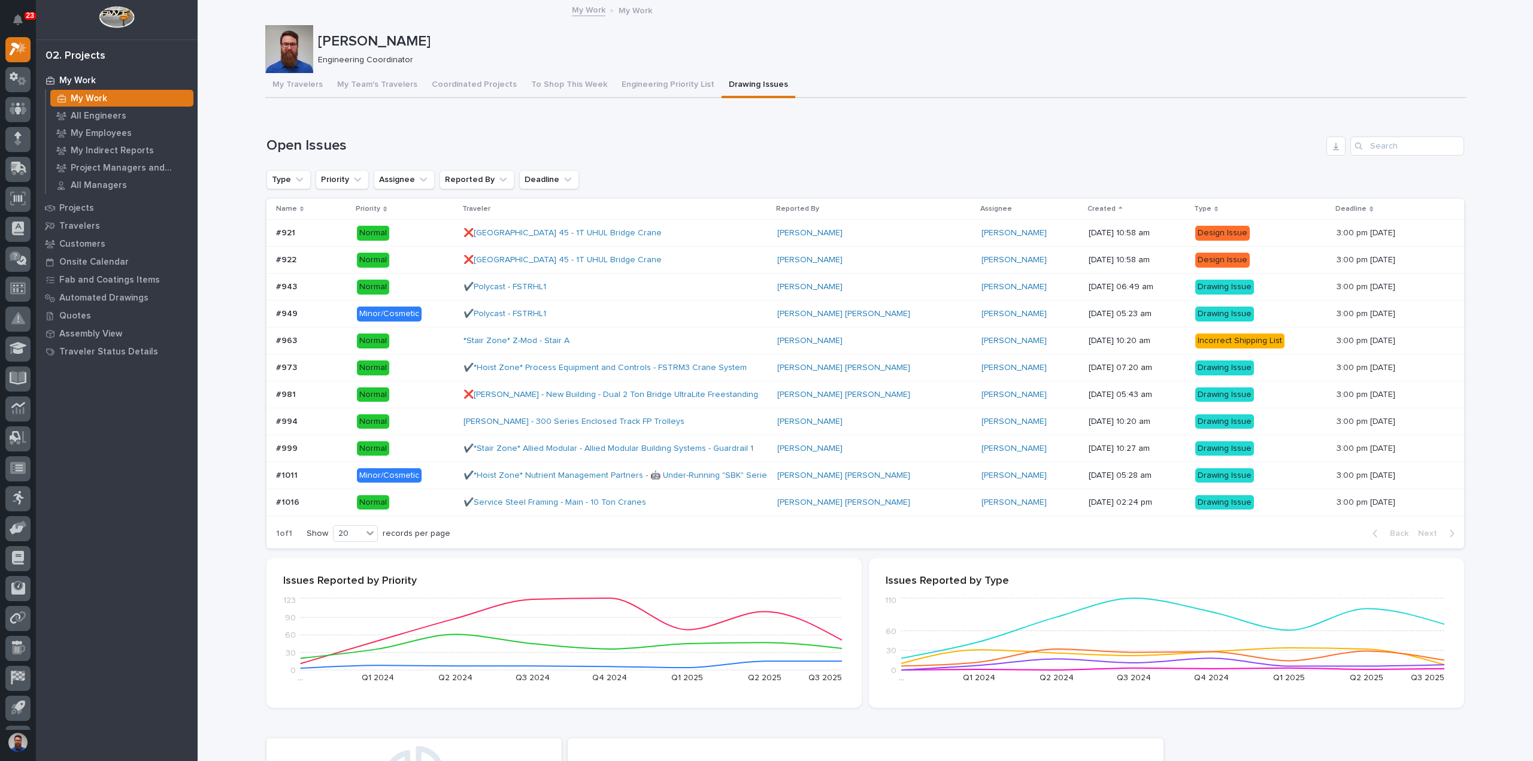  I want to click on a: All Managers, so click(122, 185).